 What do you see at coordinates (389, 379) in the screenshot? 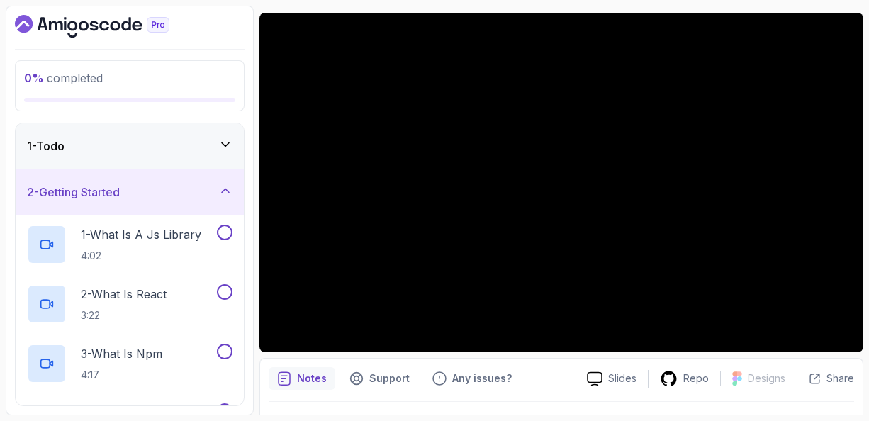
I see `p: Support` at bounding box center [389, 379].